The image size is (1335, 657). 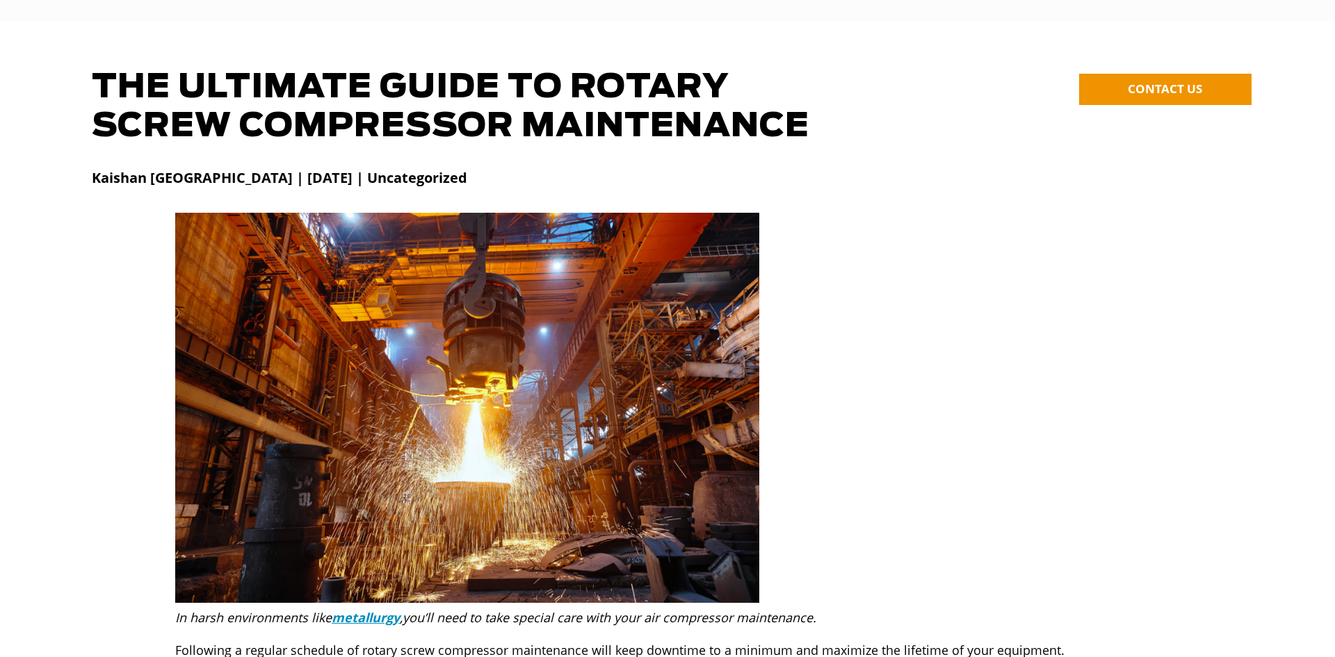 I want to click on a: CONTACT US, so click(x=1165, y=89).